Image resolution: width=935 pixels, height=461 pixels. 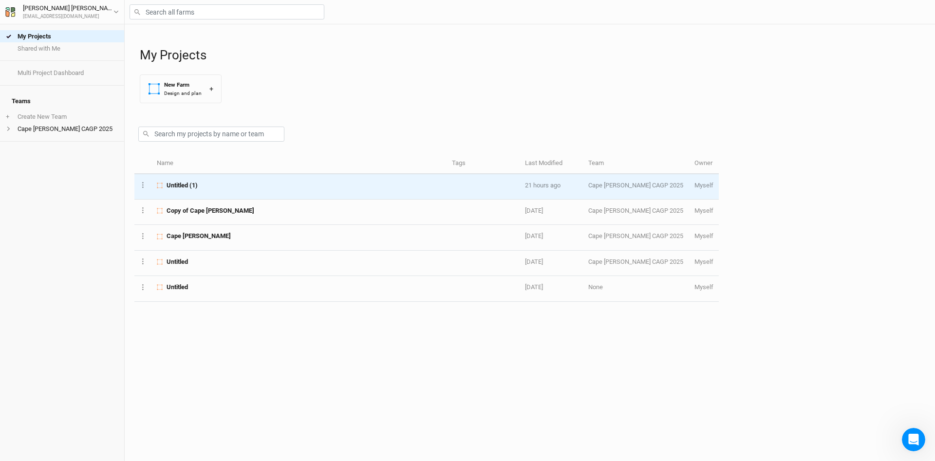 What do you see at coordinates (19, 323) in the screenshot?
I see `button: Emoji picker` at bounding box center [19, 323].